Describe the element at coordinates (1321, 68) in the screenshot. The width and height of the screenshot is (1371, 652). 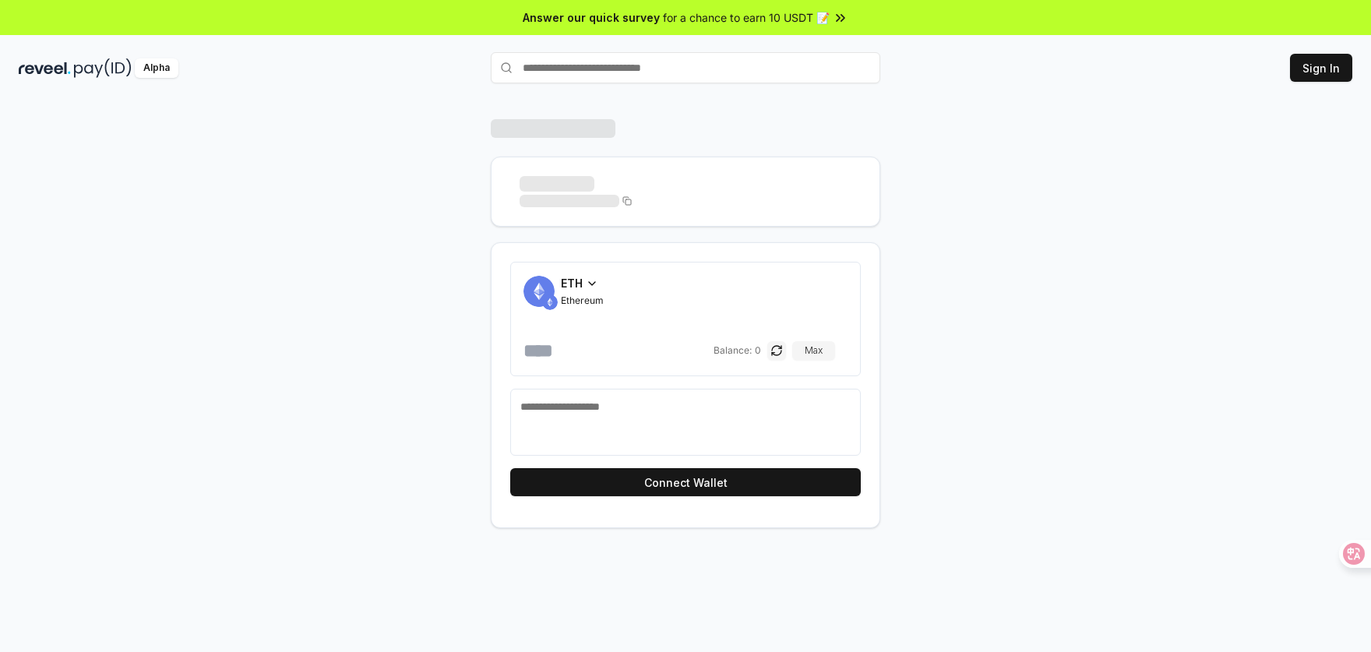
I see `button: Sign In` at that location.